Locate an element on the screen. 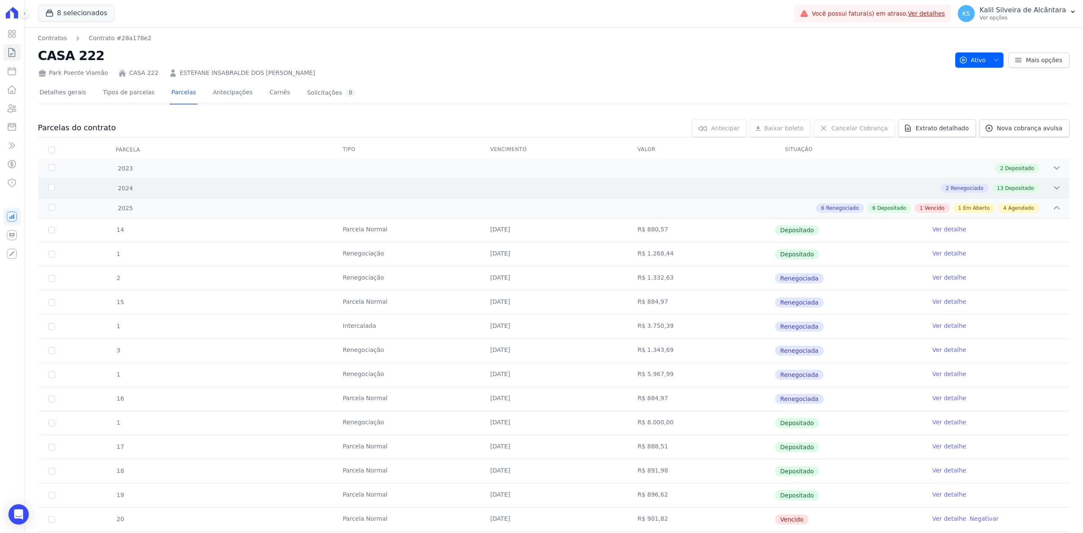 This screenshot has height=533, width=1083. a: CASA 222 is located at coordinates (143, 73).